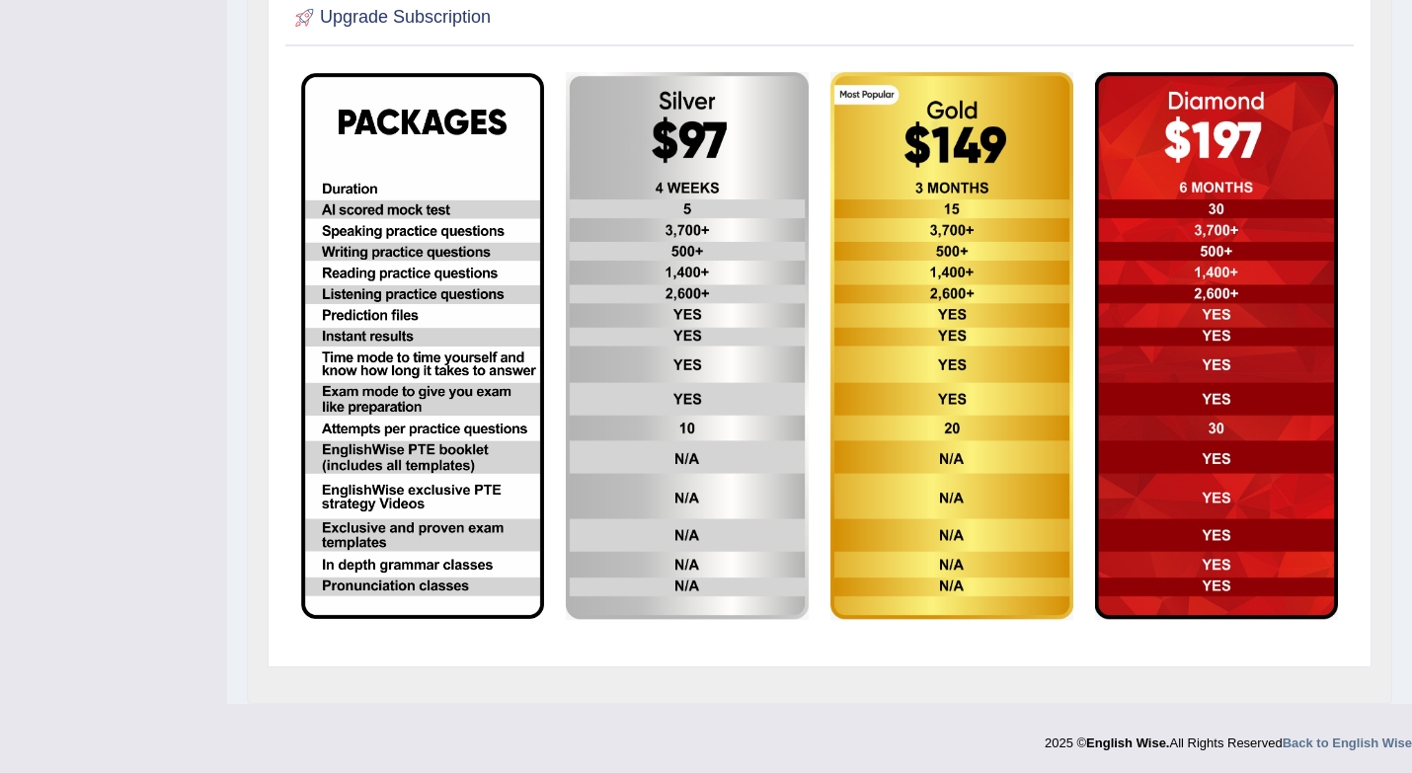 This screenshot has height=773, width=1412. I want to click on img: aud-gold.png, so click(952, 346).